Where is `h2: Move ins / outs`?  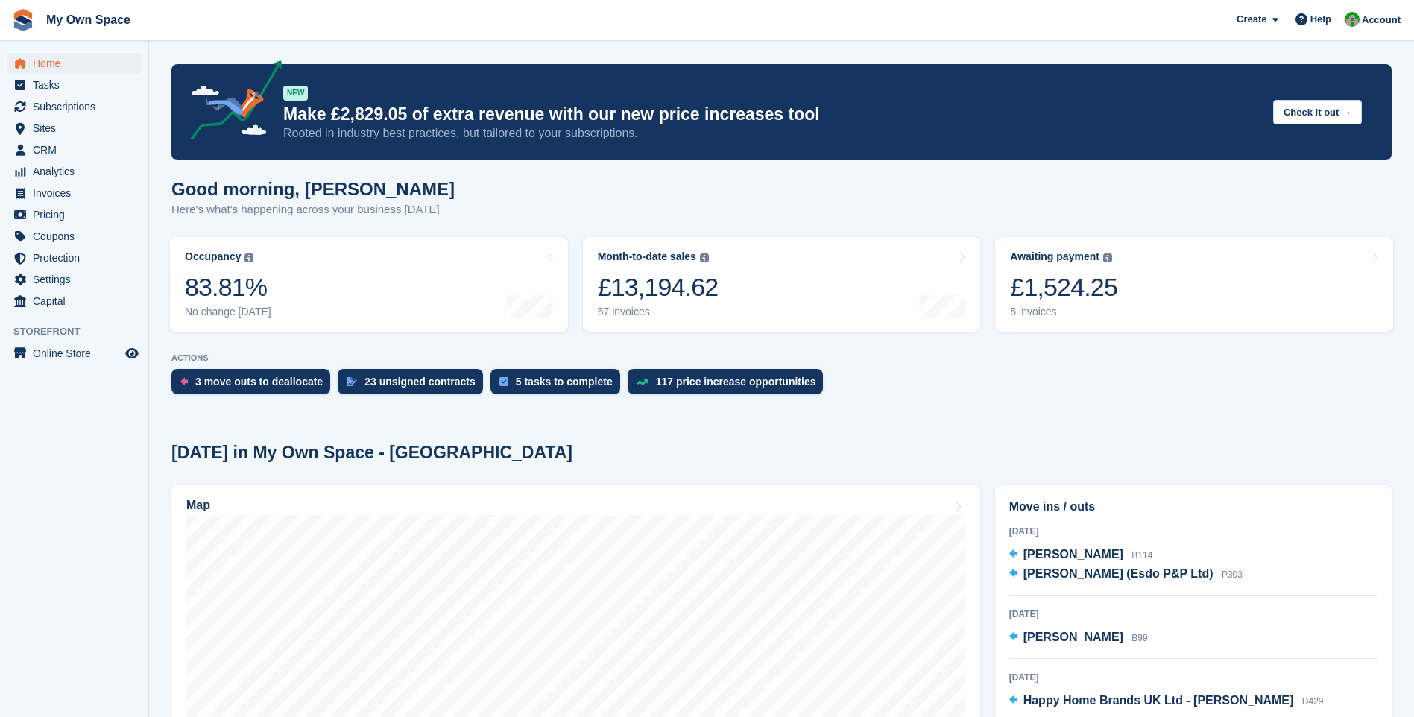
h2: Move ins / outs is located at coordinates (1193, 507).